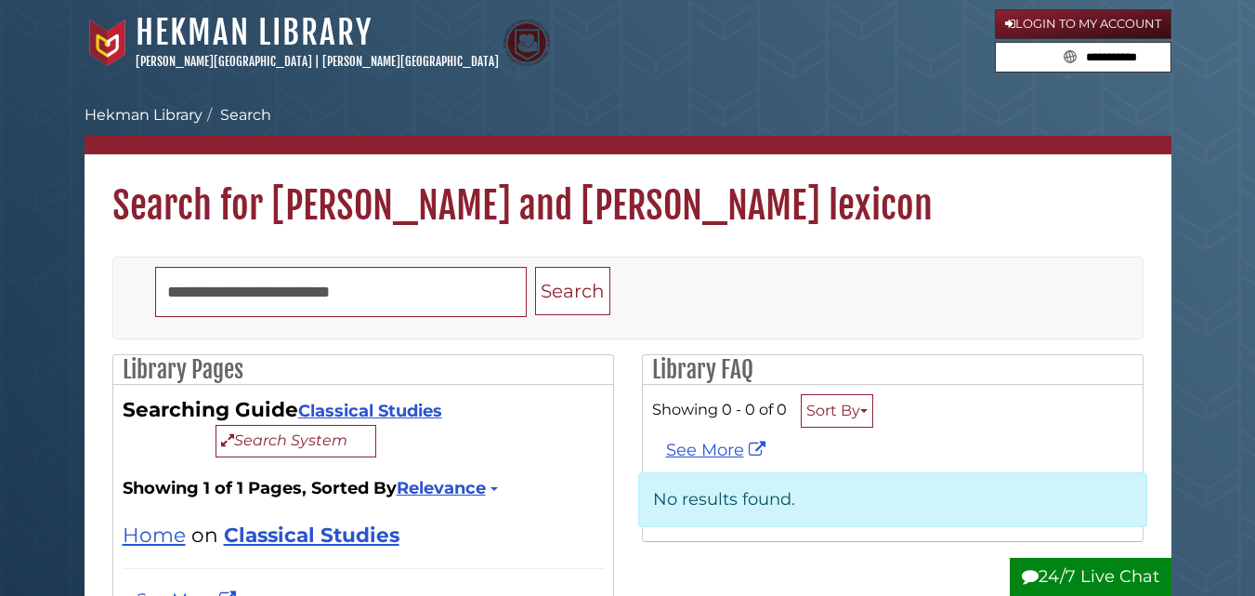 This screenshot has width=1255, height=596. I want to click on img: Calvin University, so click(108, 43).